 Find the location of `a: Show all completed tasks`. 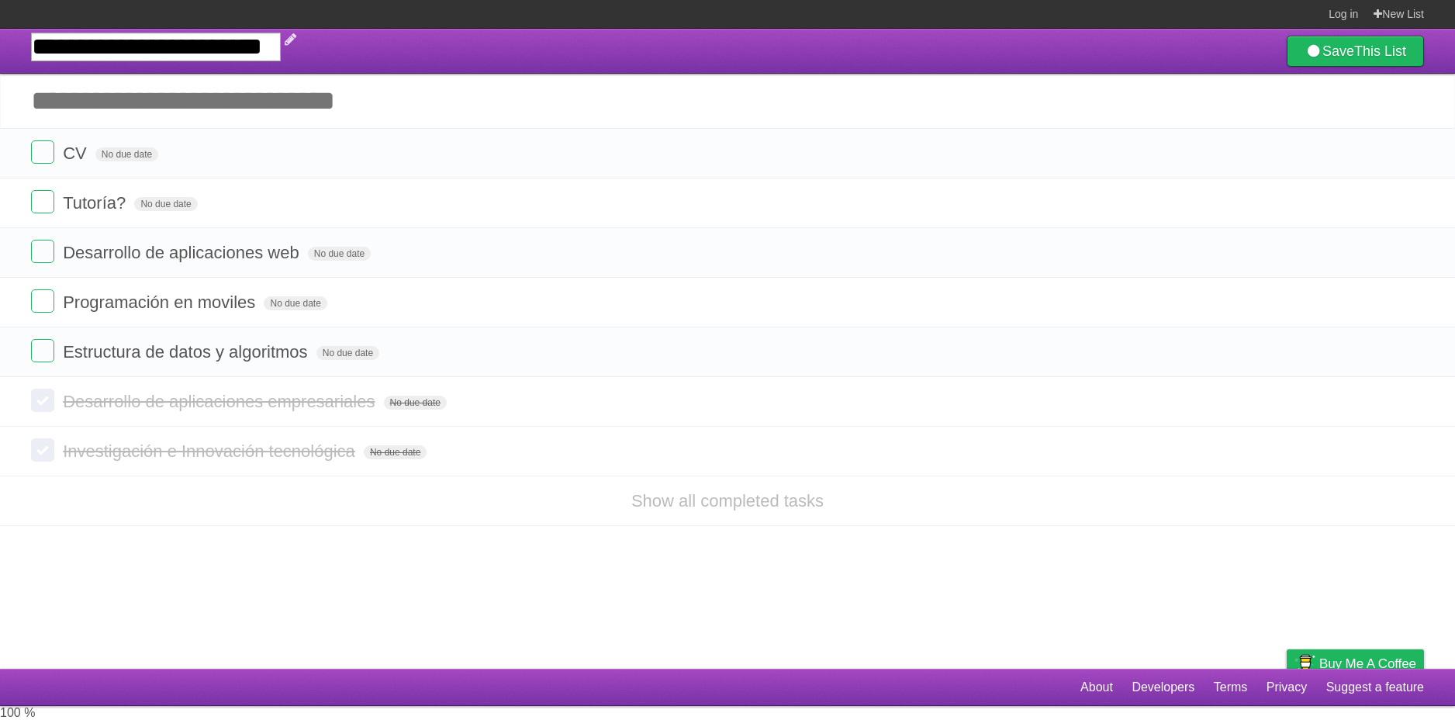

a: Show all completed tasks is located at coordinates (728, 500).